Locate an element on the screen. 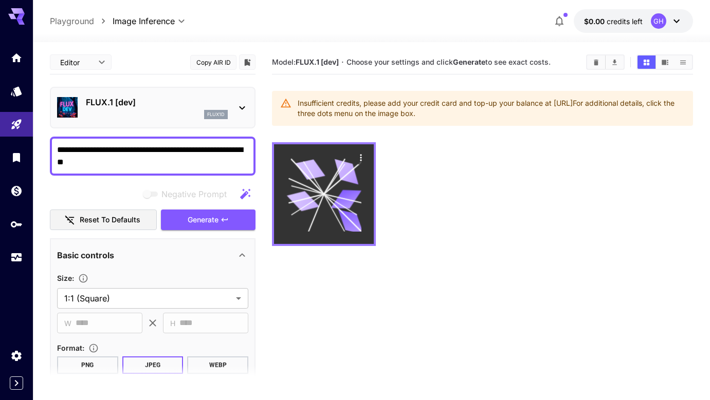 The image size is (710, 400). span: W is located at coordinates (68, 323).